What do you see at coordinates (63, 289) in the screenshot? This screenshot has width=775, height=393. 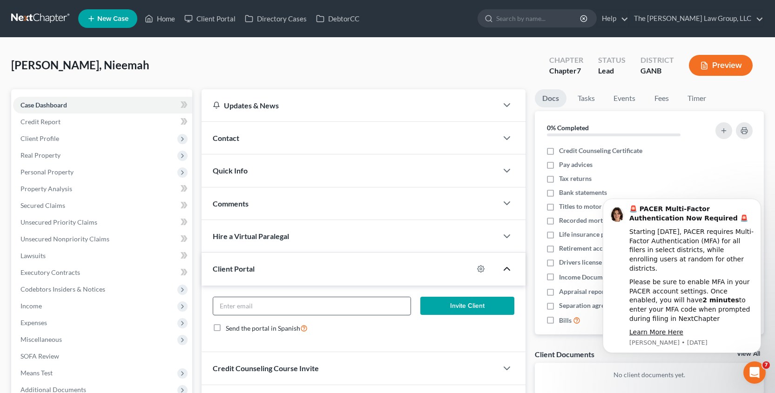 I see `span: Codebtors Insiders & Notices` at bounding box center [63, 289].